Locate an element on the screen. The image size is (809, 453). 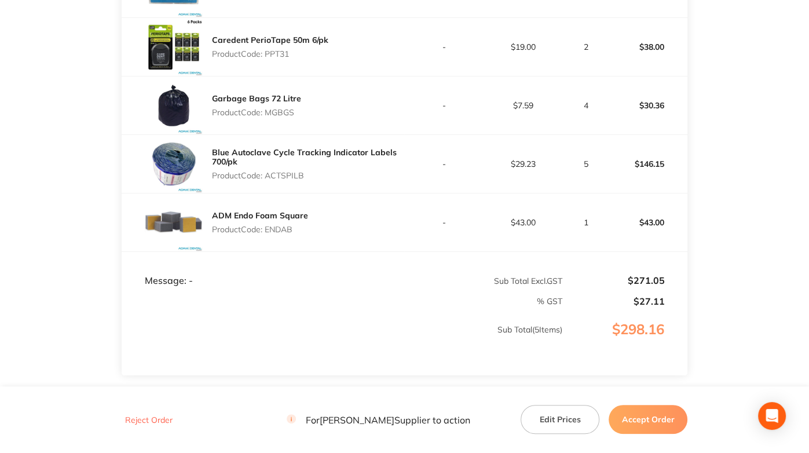
td: Message: - is located at coordinates (263, 269).